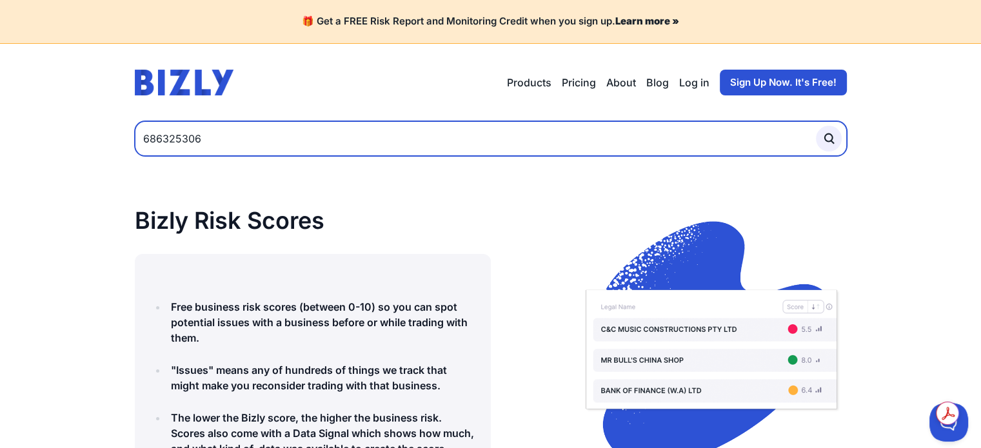  What do you see at coordinates (621, 83) in the screenshot?
I see `a: About` at bounding box center [621, 83].